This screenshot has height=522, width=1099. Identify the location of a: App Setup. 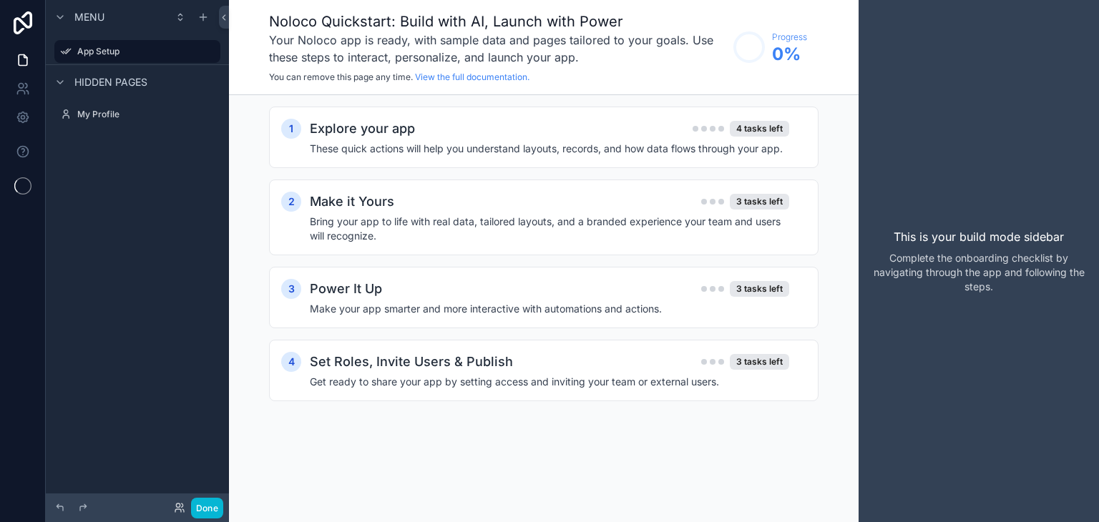
(137, 52).